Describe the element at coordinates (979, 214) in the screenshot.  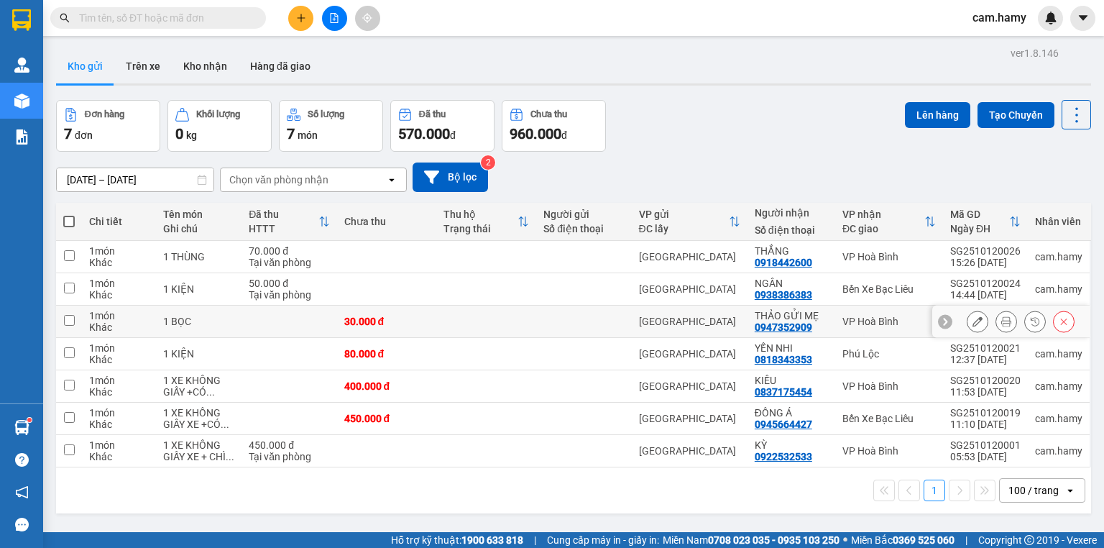
I see `div: Mã GD` at that location.